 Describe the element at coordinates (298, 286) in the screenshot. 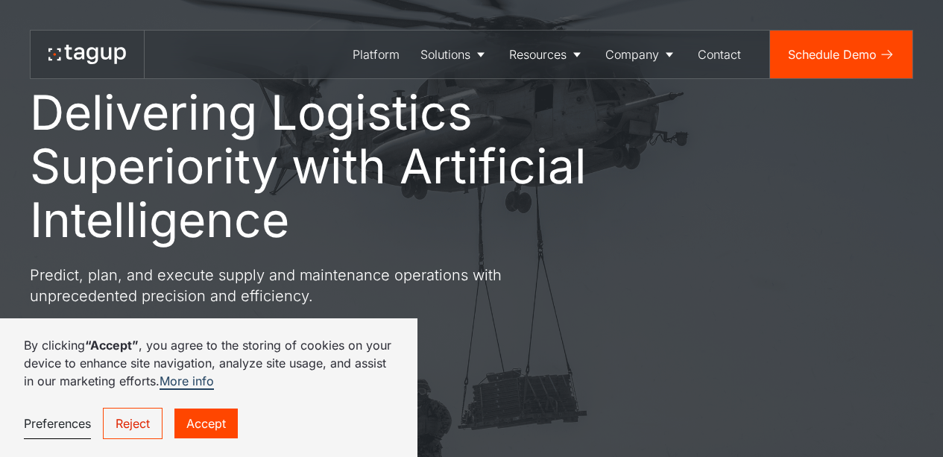

I see `p: Predict, plan, and execute supply and maintenance operations with unprecedented precision and eff...` at that location.